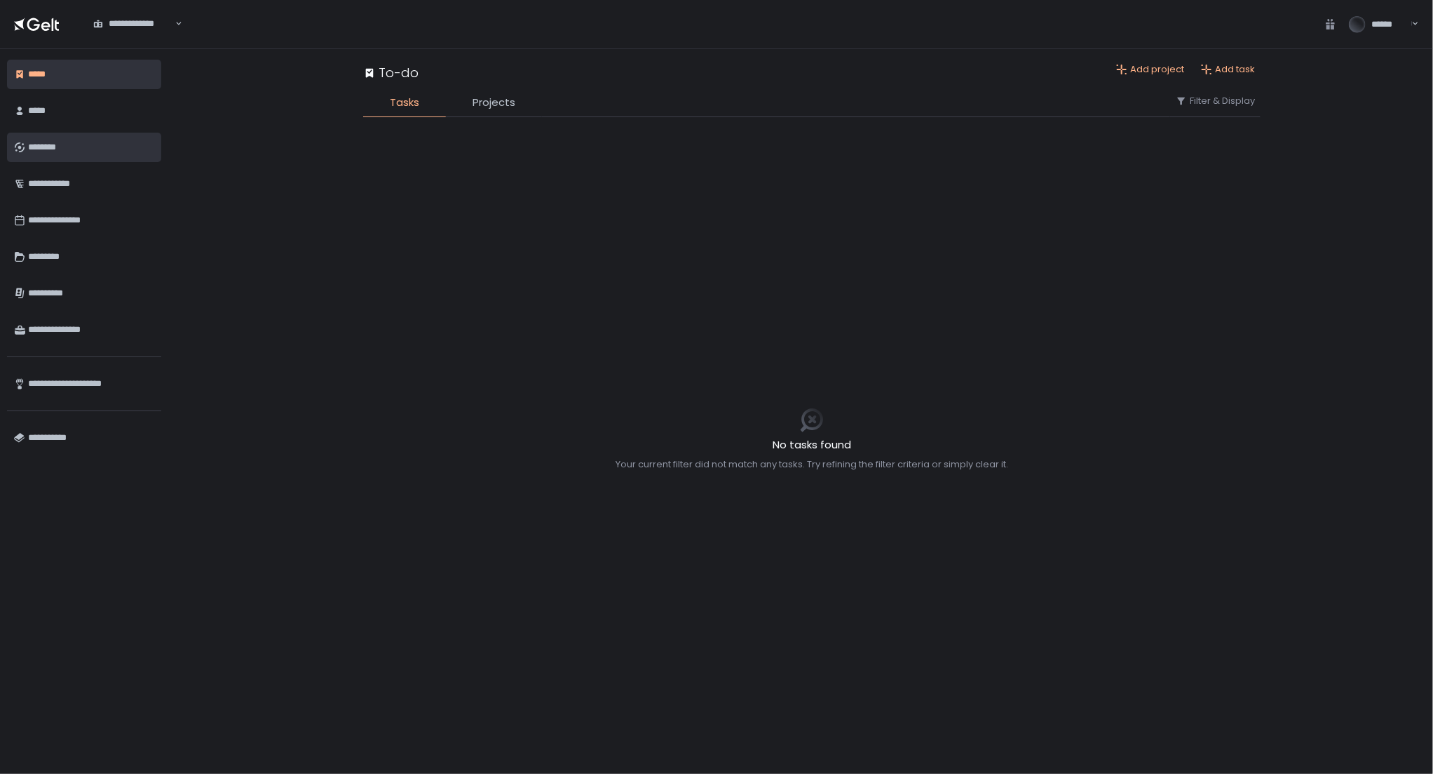  Describe the element at coordinates (494, 102) in the screenshot. I see `span: Projects` at that location.